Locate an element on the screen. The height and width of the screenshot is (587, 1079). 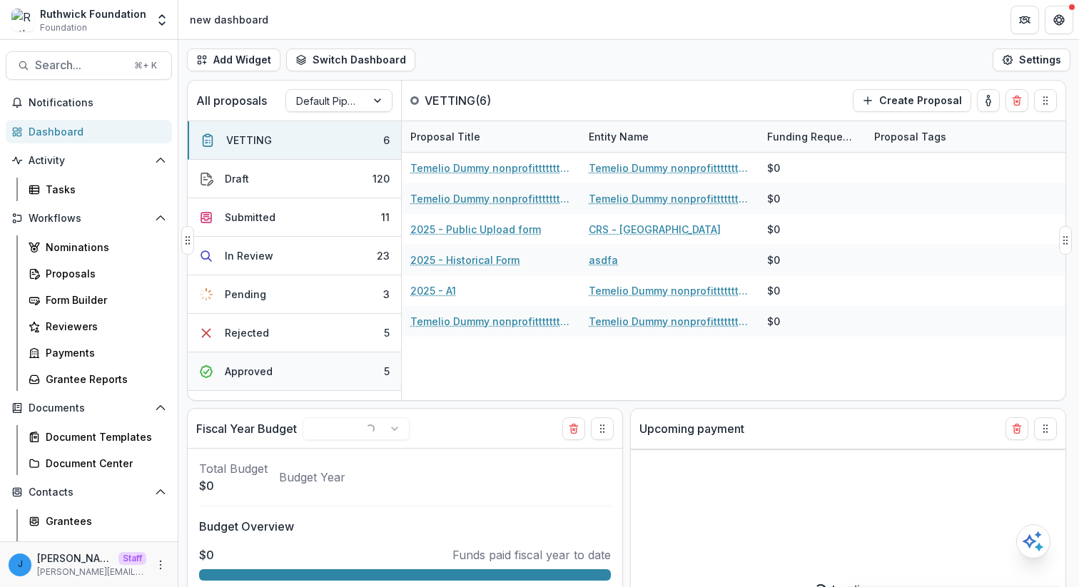
a: 2025 - Public Upload form is located at coordinates (475, 229).